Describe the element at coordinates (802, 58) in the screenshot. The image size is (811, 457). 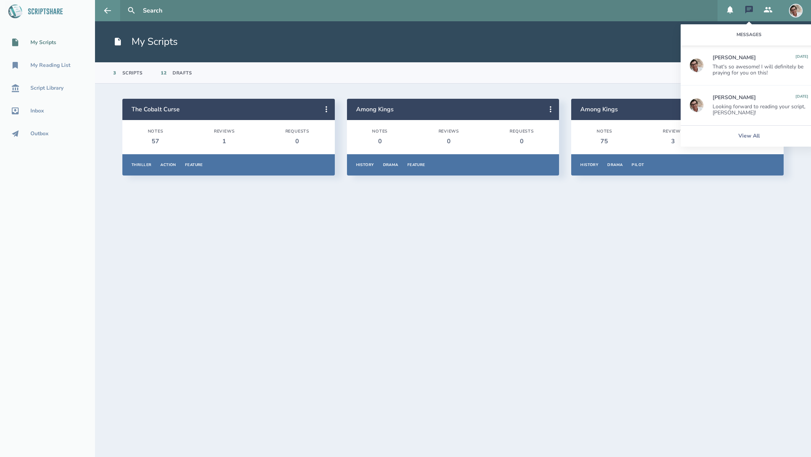
I see `div: Saturday, May 31, 2025 at 7:43:10 PM` at that location.